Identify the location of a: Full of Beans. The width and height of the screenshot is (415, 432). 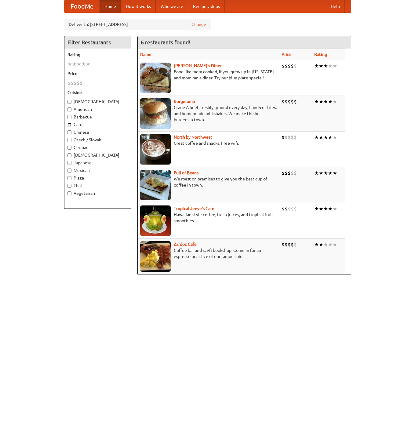
(186, 173).